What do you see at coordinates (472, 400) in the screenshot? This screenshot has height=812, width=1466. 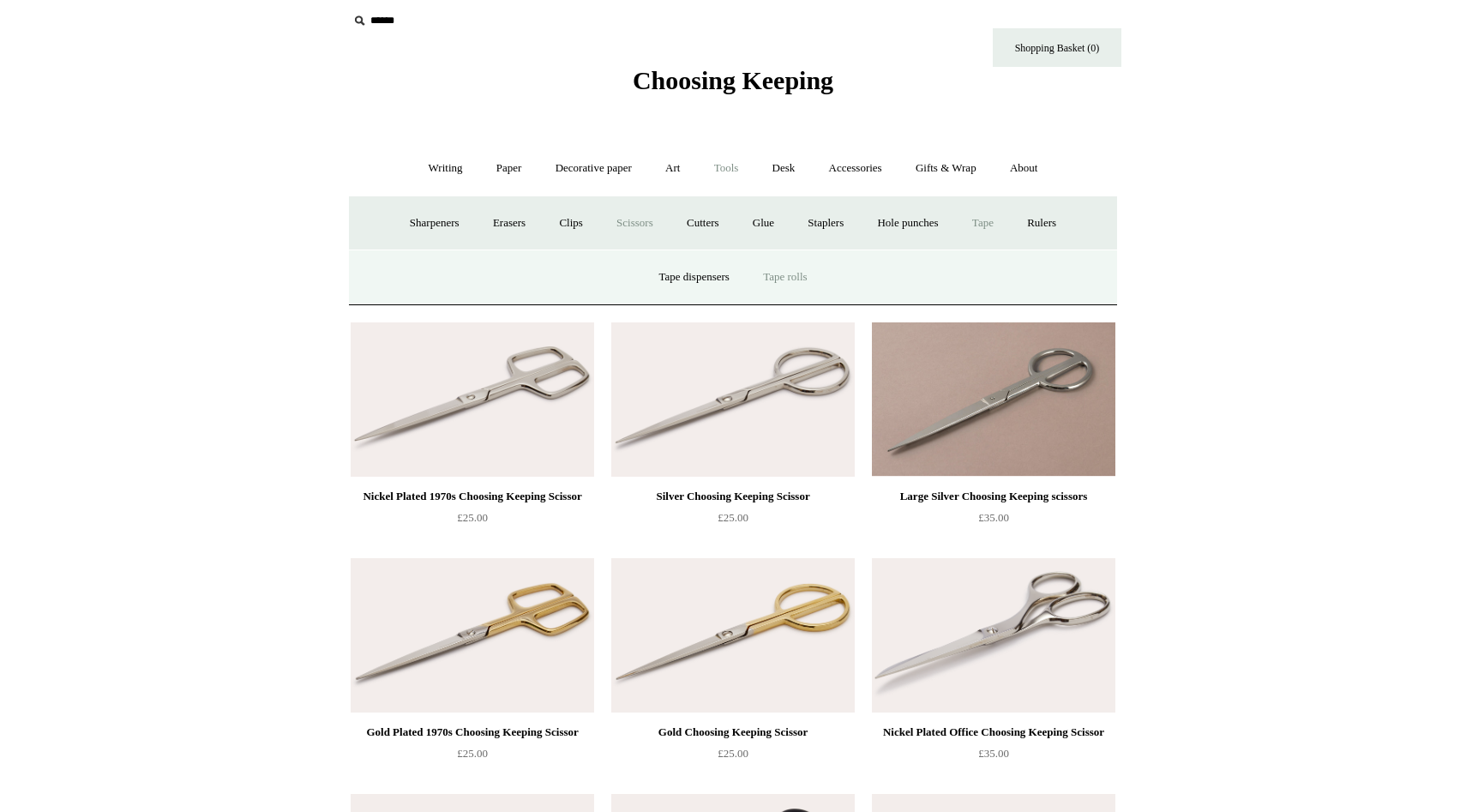 I see `img: Nickel Plated 1970s Choosing Keeping Scissor` at bounding box center [472, 400].